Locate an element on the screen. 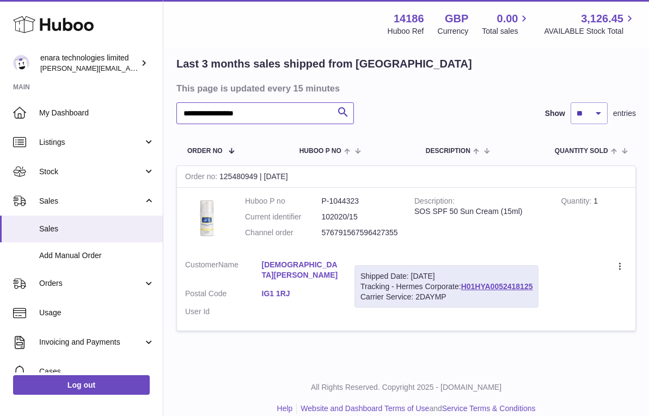  span: Orders is located at coordinates (91, 283).